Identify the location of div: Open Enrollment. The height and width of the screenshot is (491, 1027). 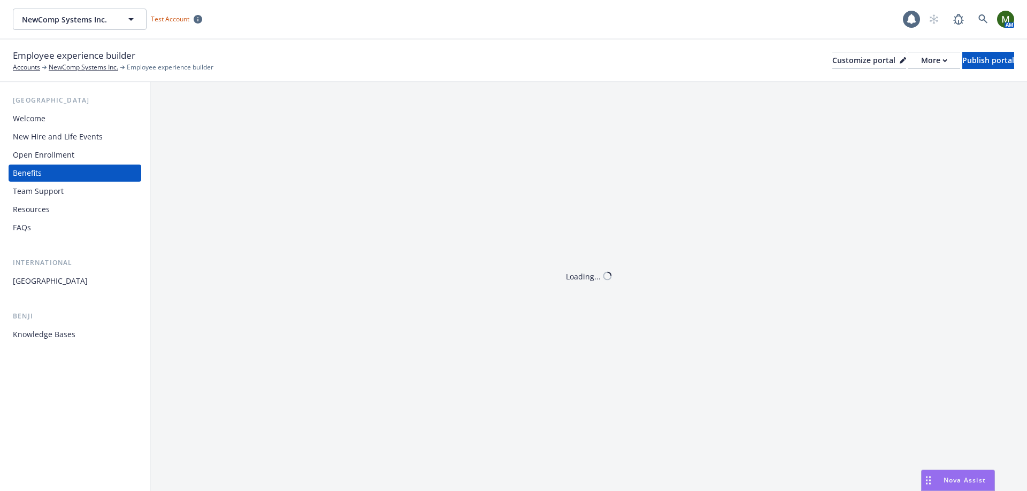
(43, 155).